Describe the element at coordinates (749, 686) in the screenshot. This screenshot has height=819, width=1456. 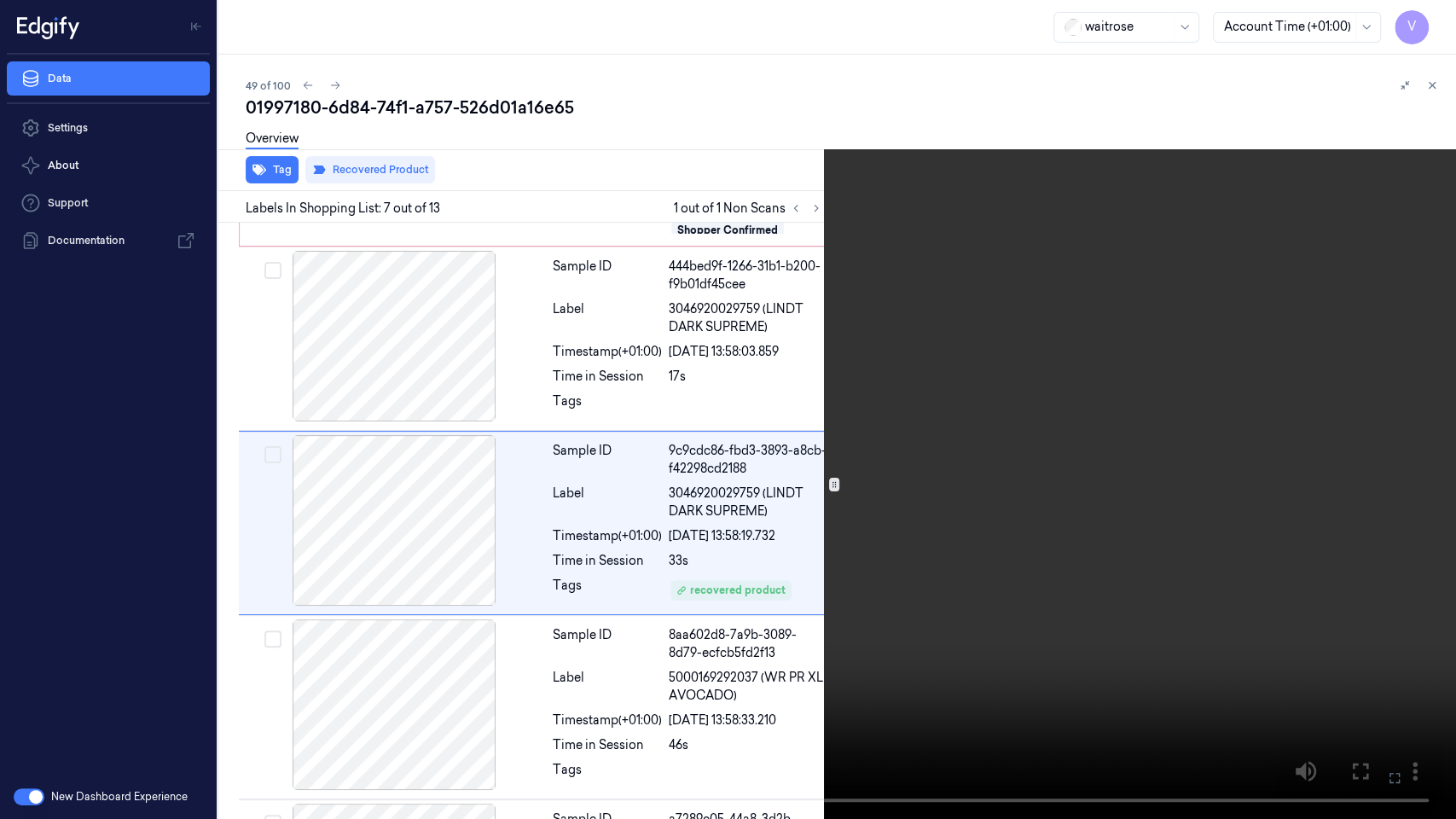
I see `span: 5000169292037 (WR PR XL AVOCADO)` at that location.